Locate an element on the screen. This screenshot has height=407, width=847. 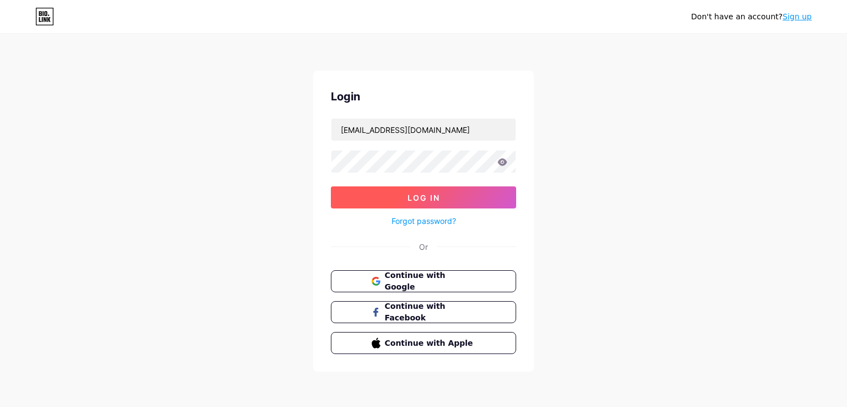
button: Continue with Facebook is located at coordinates (424, 312).